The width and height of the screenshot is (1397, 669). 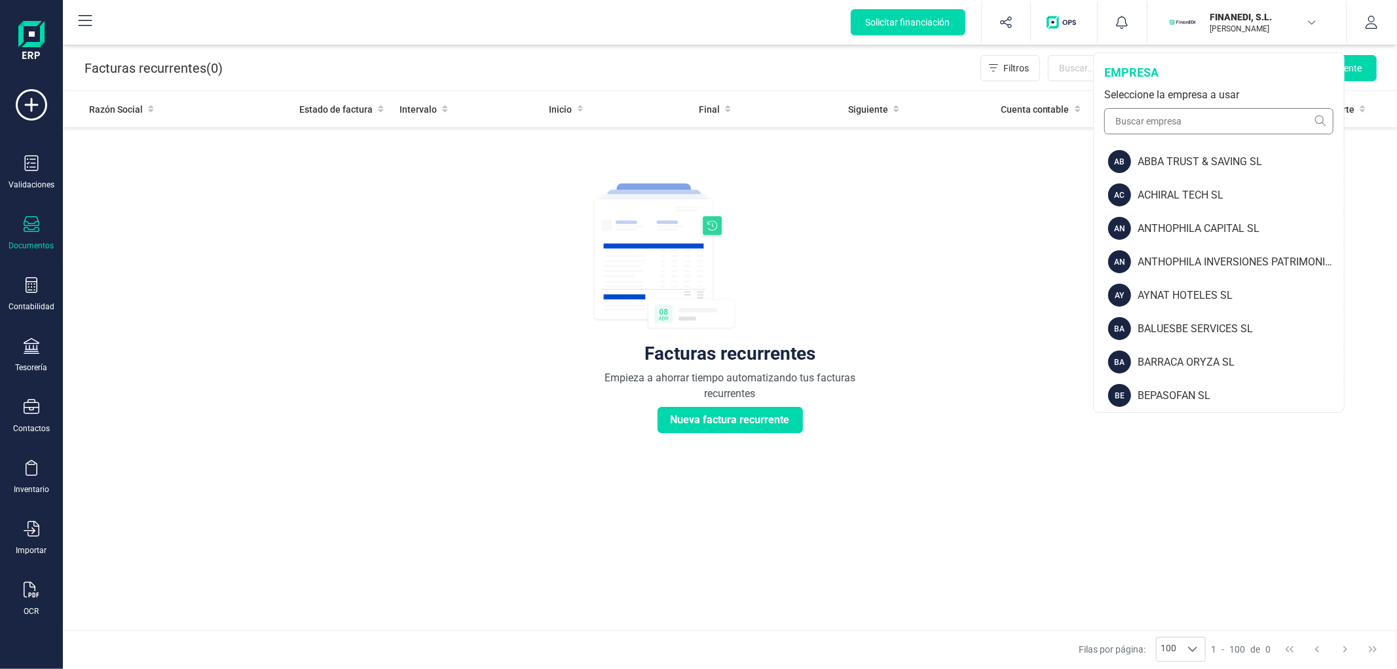 What do you see at coordinates (730, 354) in the screenshot?
I see `h2: Facturas recurrentes` at bounding box center [730, 354].